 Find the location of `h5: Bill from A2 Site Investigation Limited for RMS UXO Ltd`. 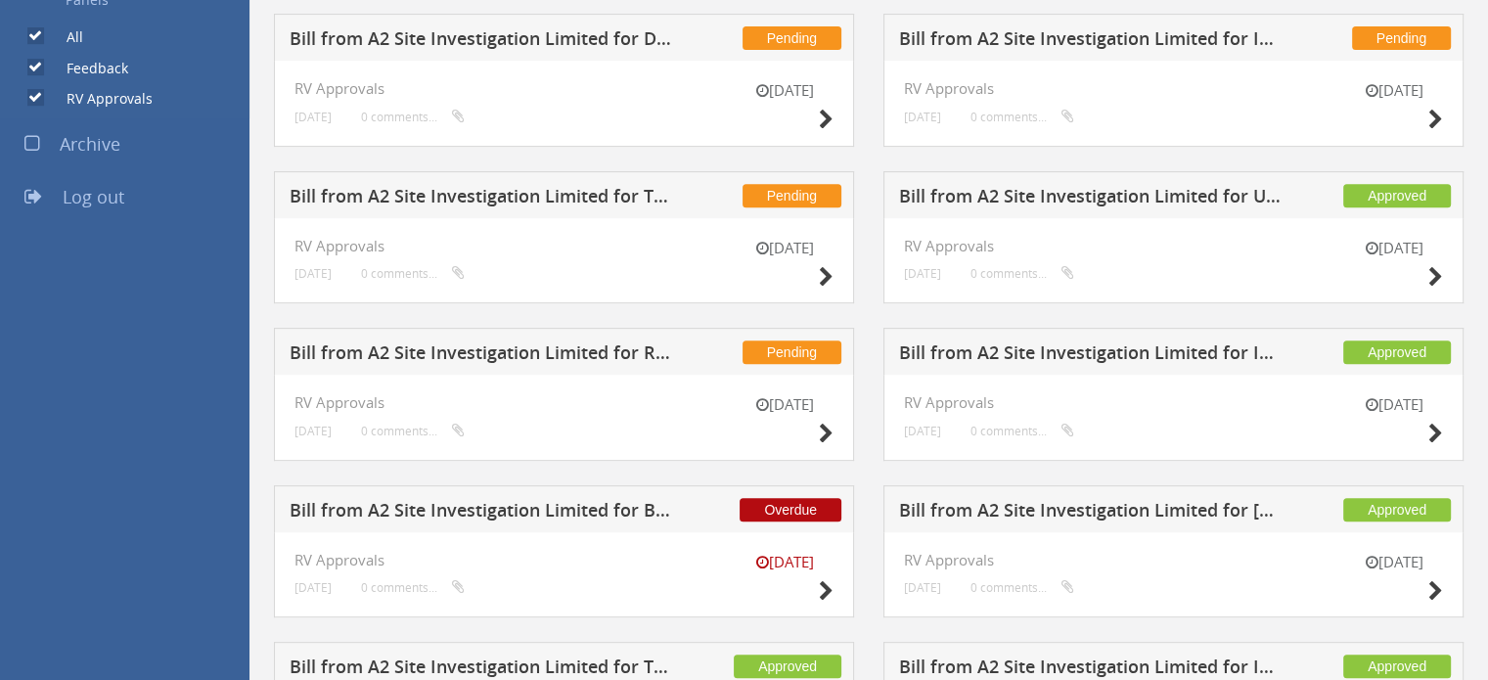

h5: Bill from A2 Site Investigation Limited for RMS UXO Ltd is located at coordinates (481, 355).